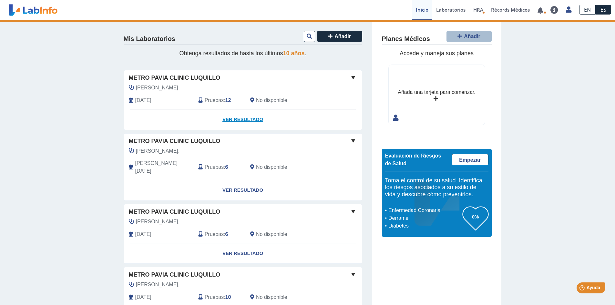 This screenshot has width=615, height=305. What do you see at coordinates (242, 53) in the screenshot?
I see `span: Obtenga resultados de hasta los últimos .` at bounding box center [242, 53].